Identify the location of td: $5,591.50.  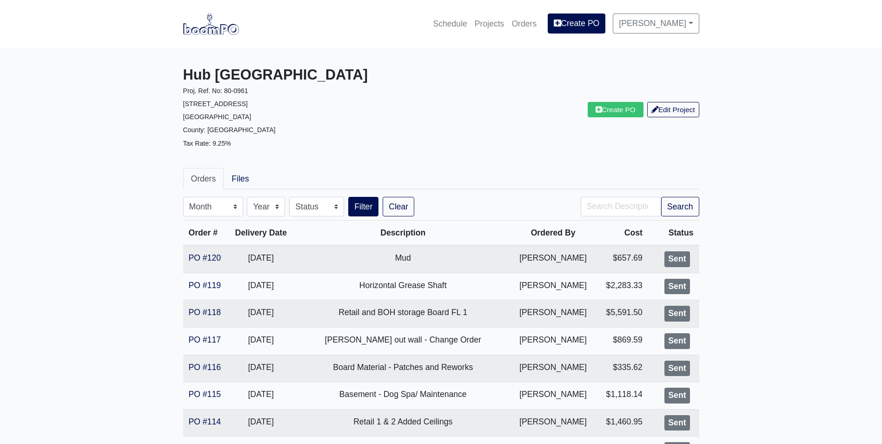
(621, 314).